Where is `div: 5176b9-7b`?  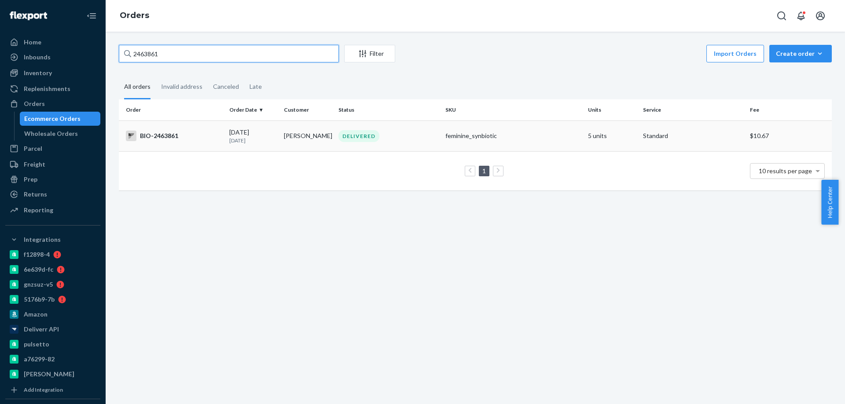 div: 5176b9-7b is located at coordinates (39, 300).